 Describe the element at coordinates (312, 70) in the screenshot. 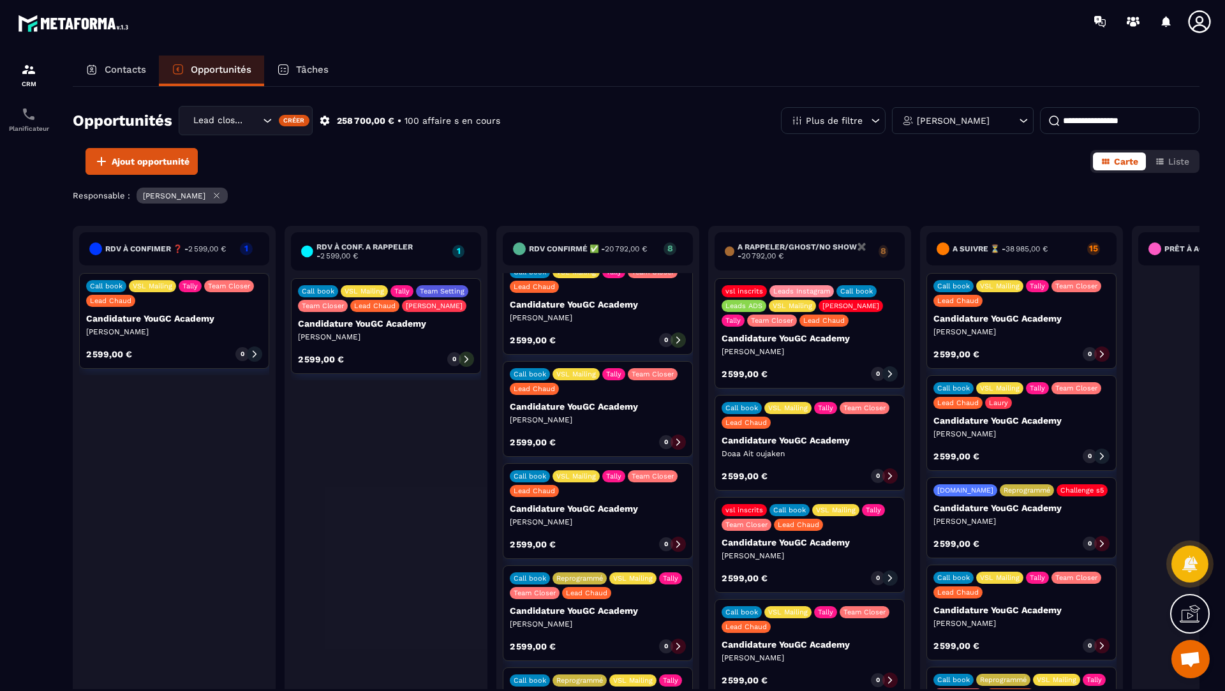

I see `p: Tâches` at that location.